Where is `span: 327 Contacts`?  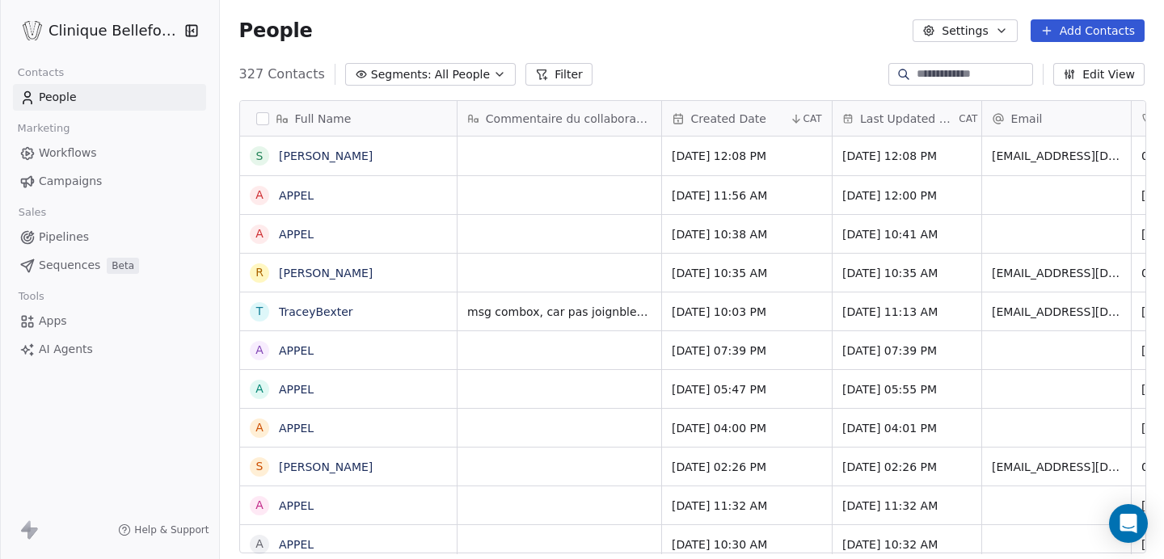 span: 327 Contacts is located at coordinates (282, 74).